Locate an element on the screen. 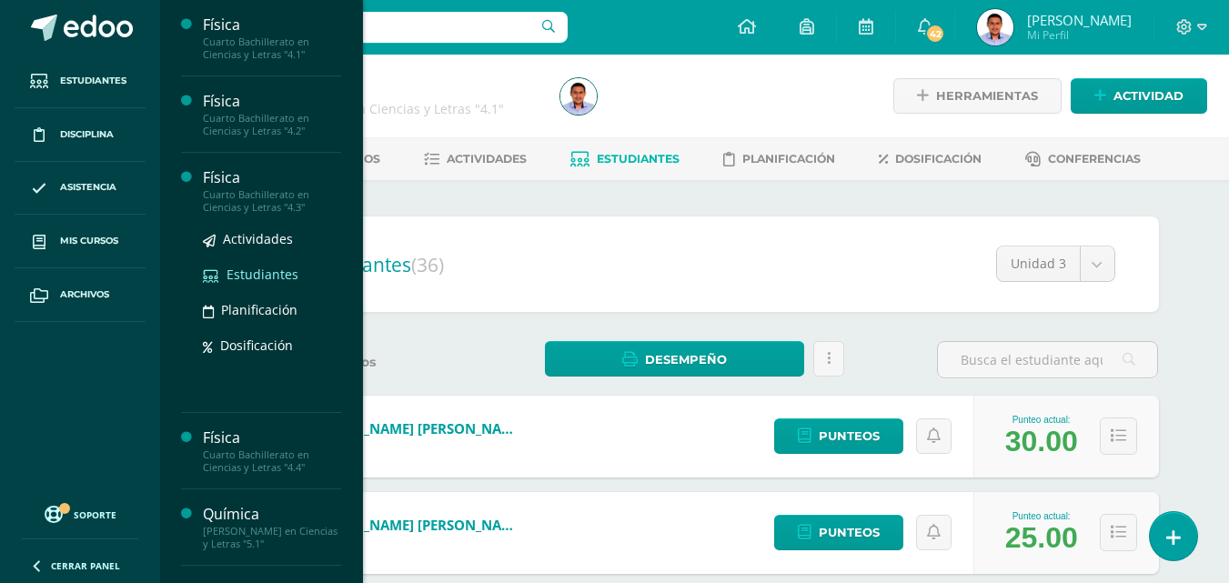 The width and height of the screenshot is (1229, 583). a: Soporte is located at coordinates (80, 513).